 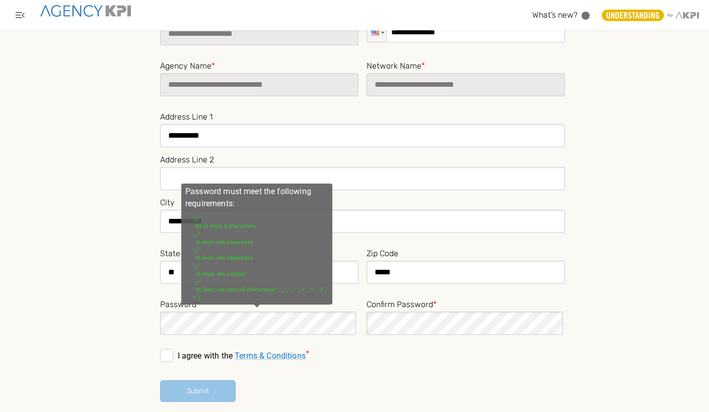 I want to click on label: Password, so click(x=260, y=303).